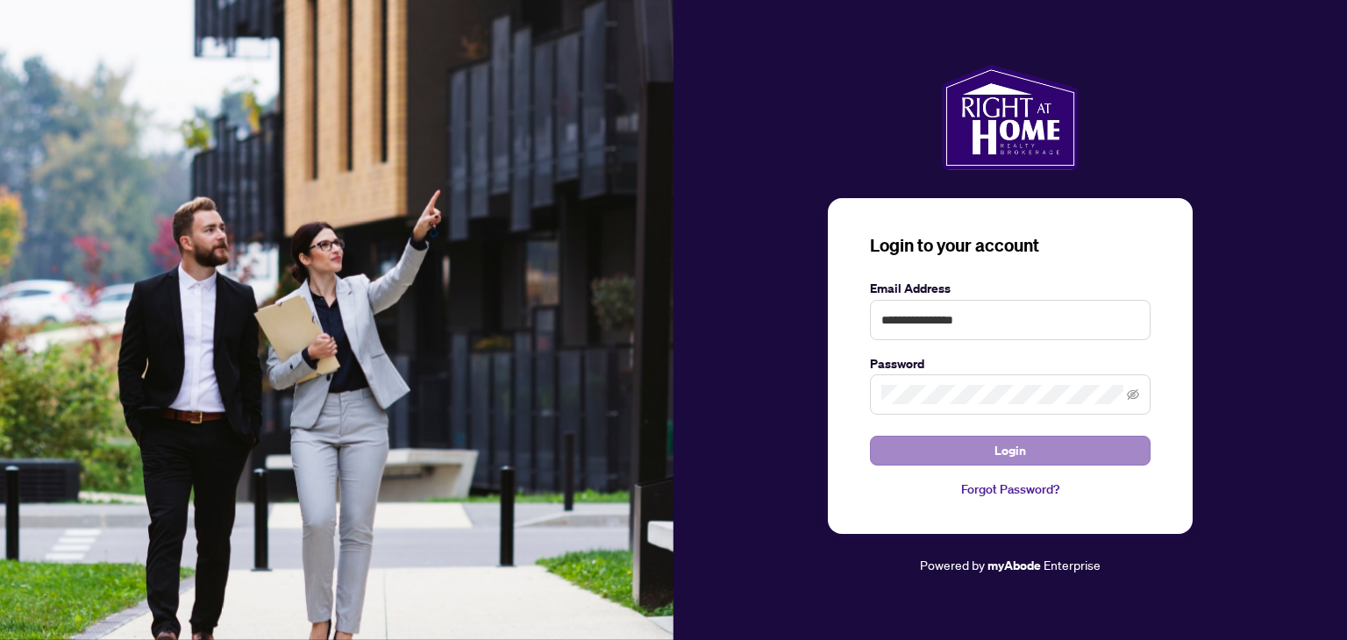  What do you see at coordinates (1072, 565) in the screenshot?
I see `span: Enterprise` at bounding box center [1072, 565].